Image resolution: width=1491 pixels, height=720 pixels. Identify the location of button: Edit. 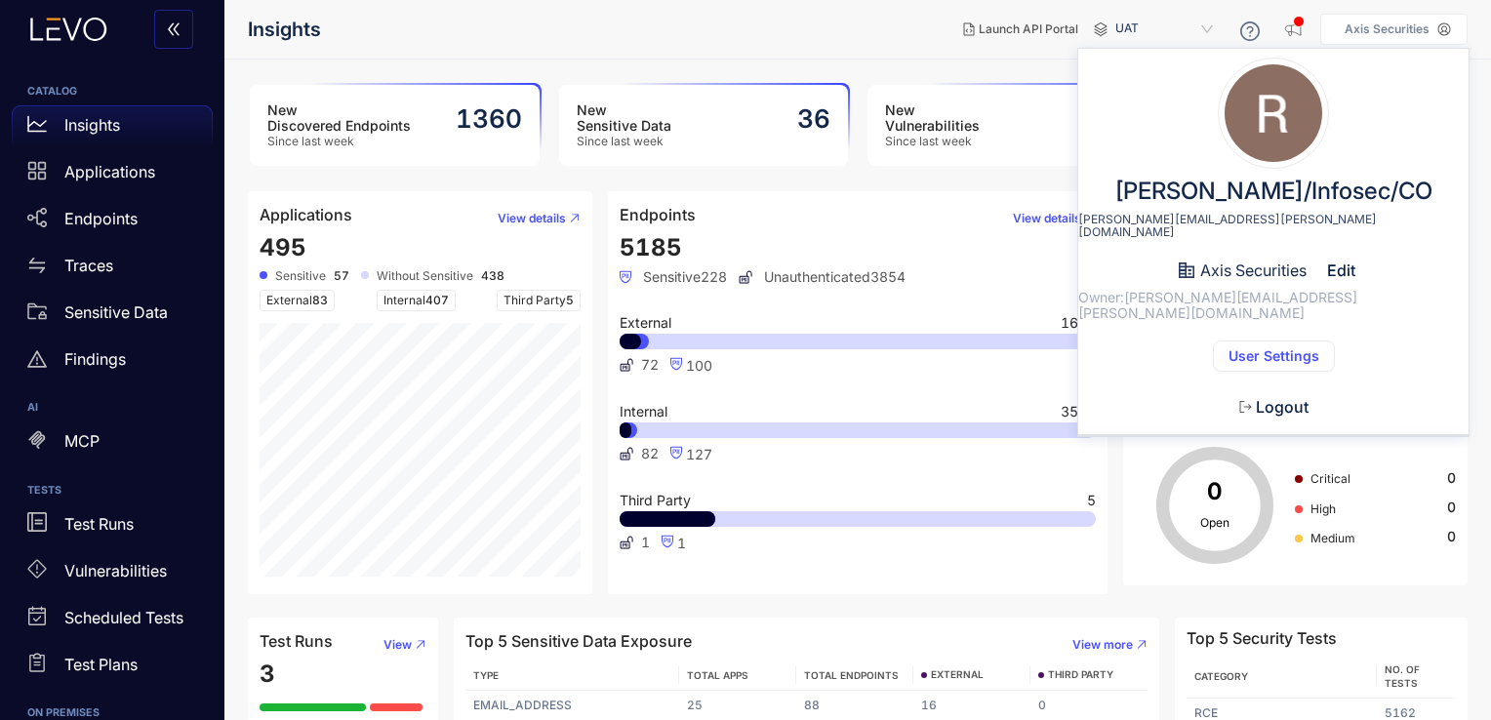
(1341, 270).